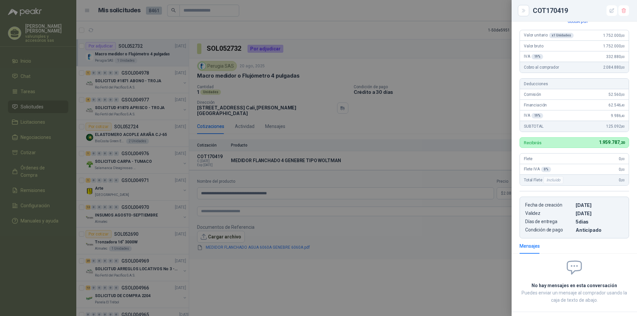  I want to click on span: Deducciones, so click(536, 84).